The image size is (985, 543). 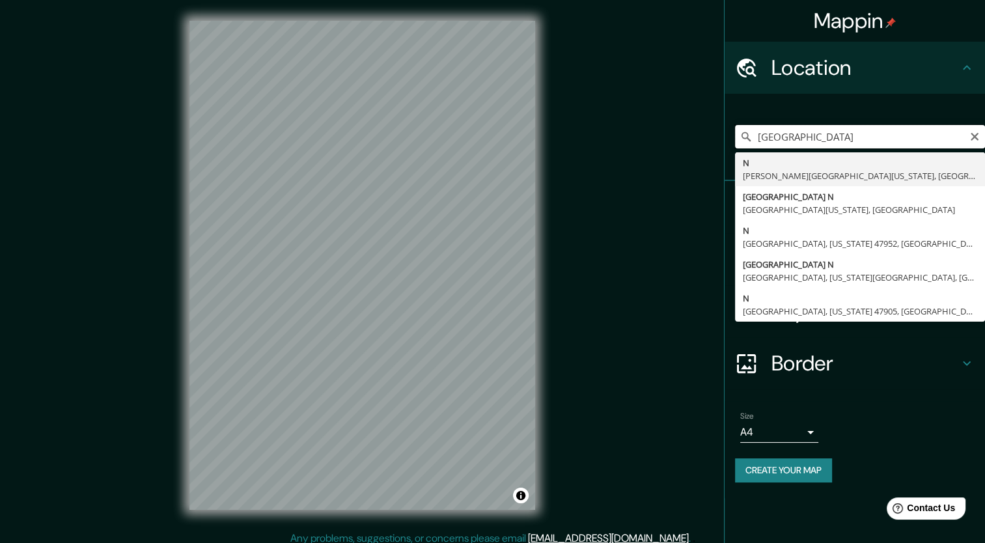 What do you see at coordinates (779, 432) in the screenshot?
I see `div: A4` at bounding box center [779, 432].